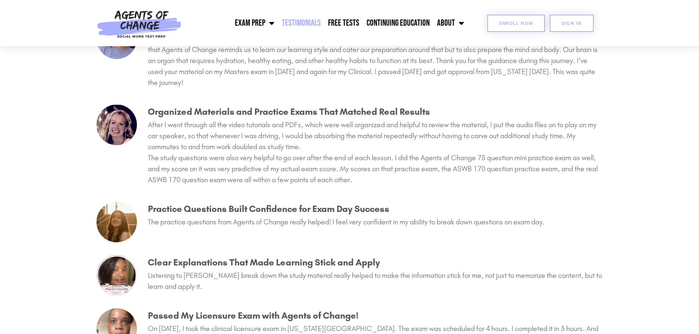 The image size is (699, 334). What do you see at coordinates (375, 136) in the screenshot?
I see `p: After I went through all the video tutorials and PDFs, which were well organized and helpful to r...` at bounding box center [375, 136].